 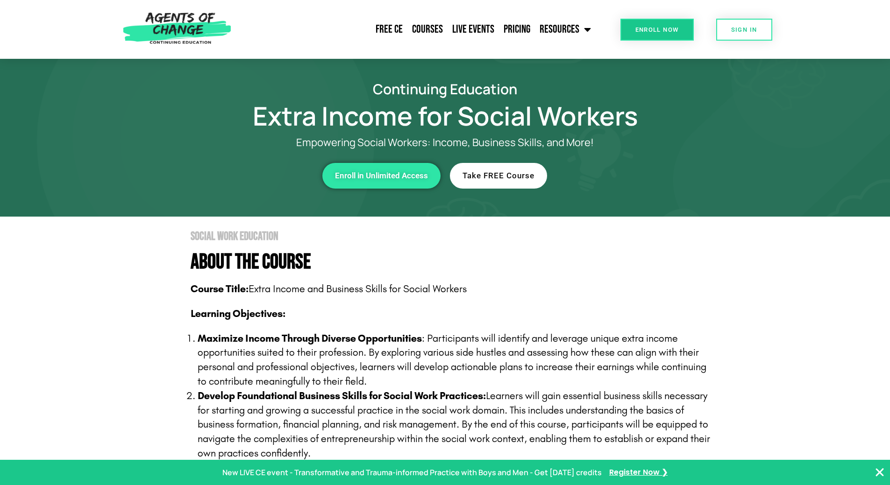 I want to click on p: : Participants will identify and leverage unique extra income opportunities suited to their profe..., so click(x=454, y=360).